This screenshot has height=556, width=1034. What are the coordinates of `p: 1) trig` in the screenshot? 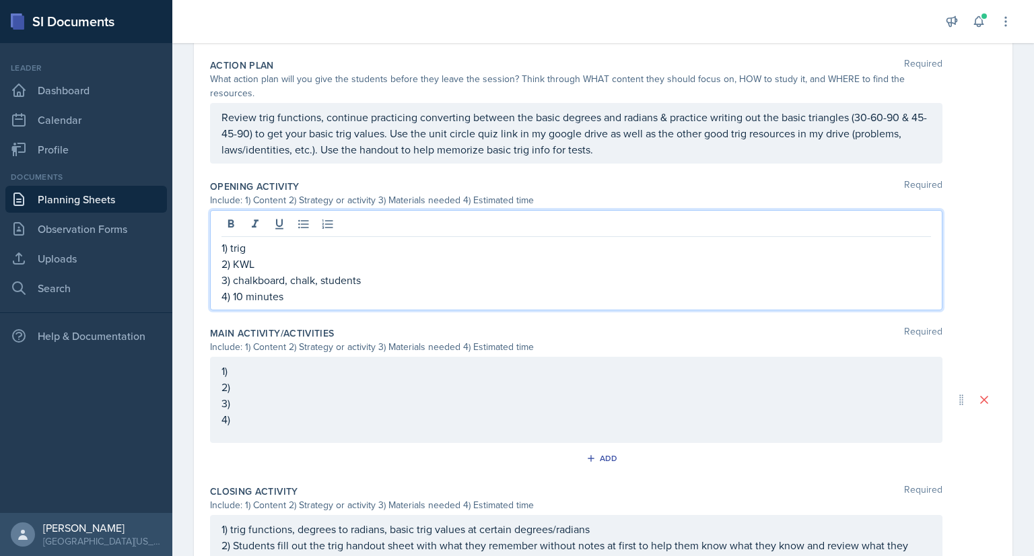 It's located at (576, 248).